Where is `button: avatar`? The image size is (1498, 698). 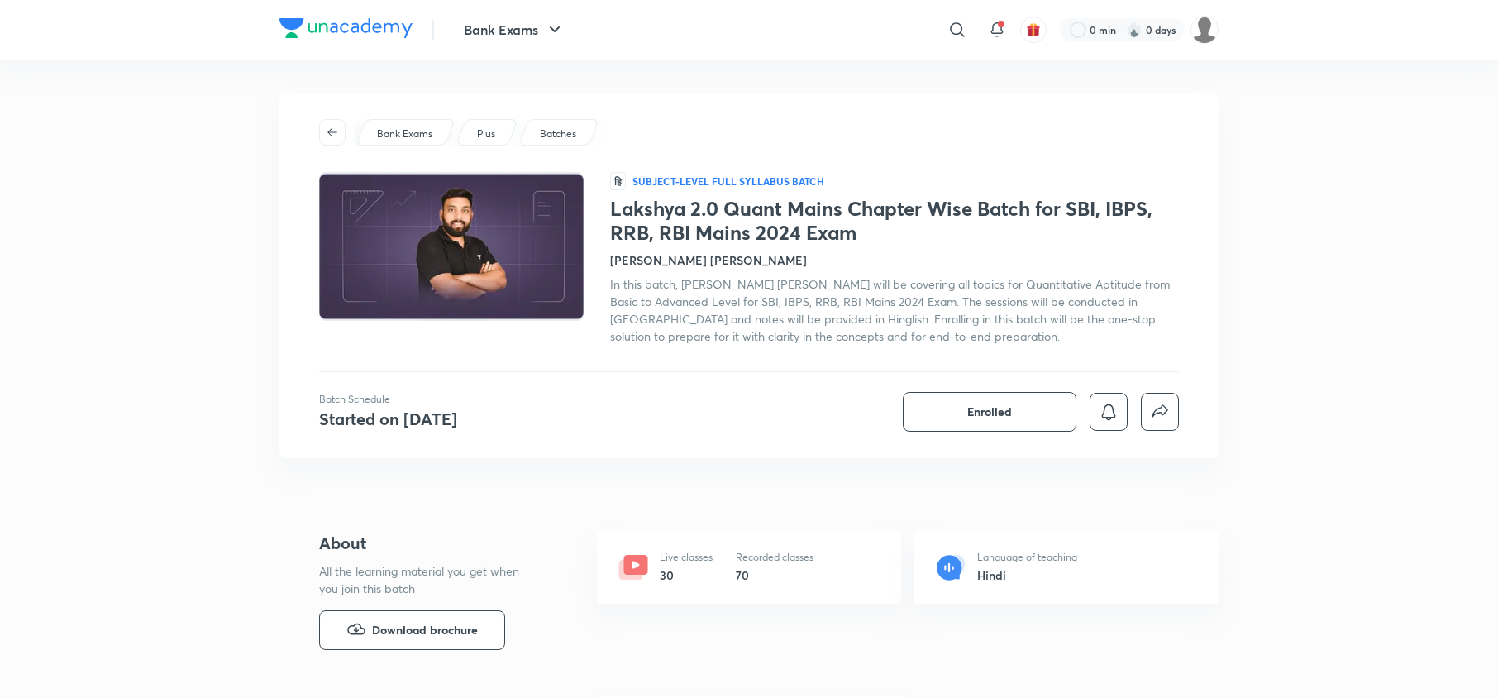 button: avatar is located at coordinates (1033, 30).